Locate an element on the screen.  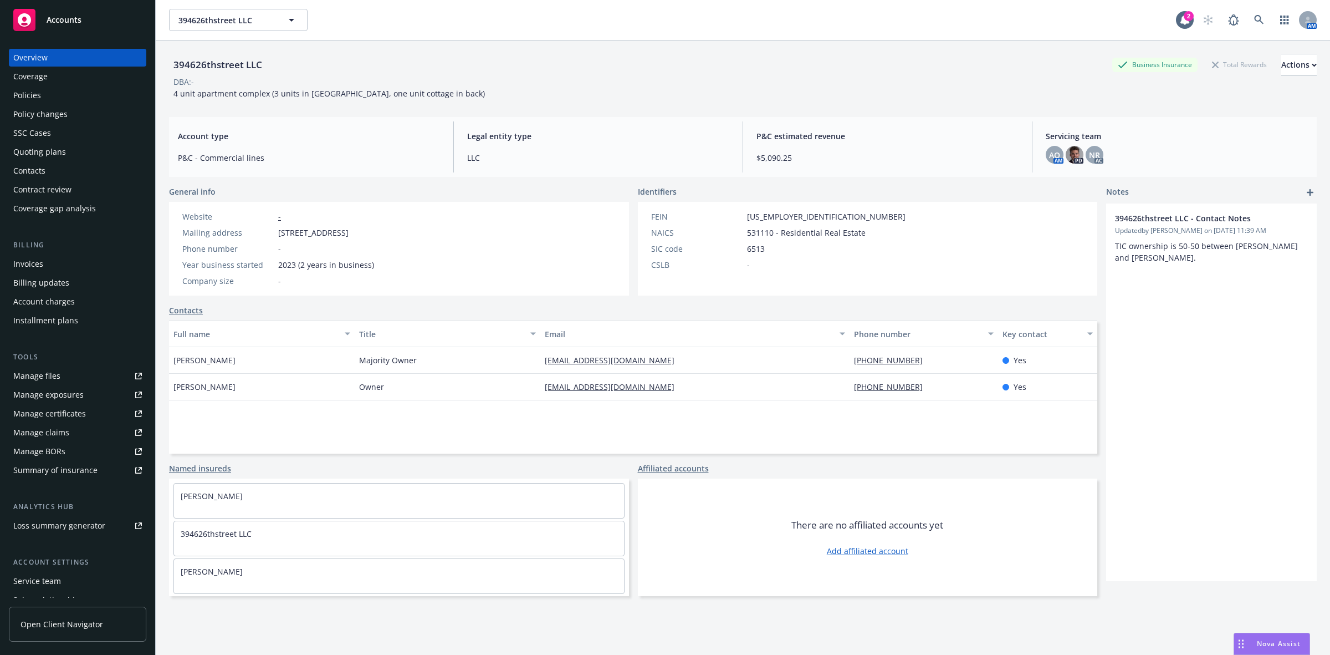
span: Owner is located at coordinates (371, 386).